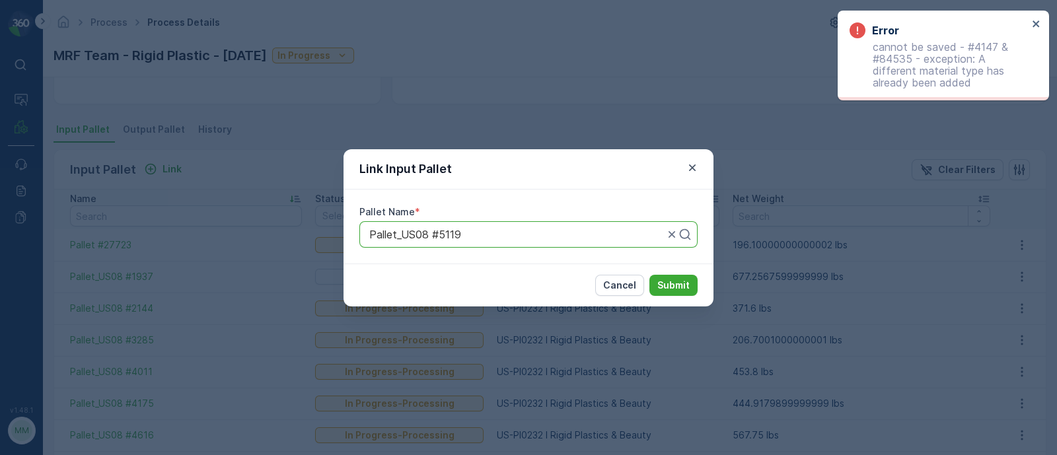  Describe the element at coordinates (620, 285) in the screenshot. I see `button: Cancel` at that location.